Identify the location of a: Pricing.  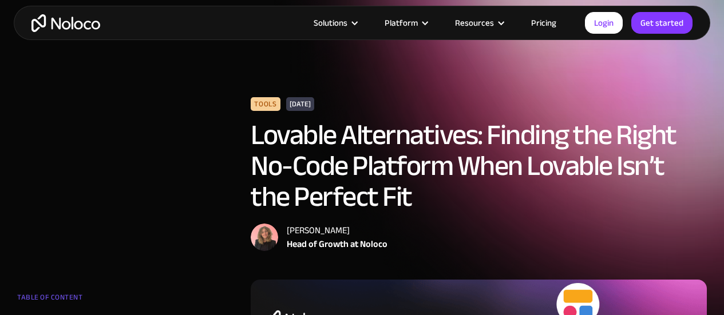
(544, 23).